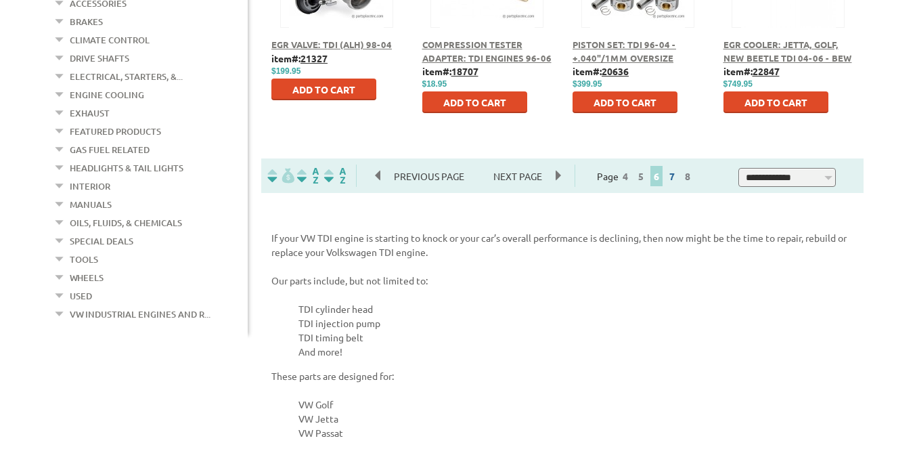 The image size is (915, 449). Describe the element at coordinates (576, 432) in the screenshot. I see `li: VW Passat` at that location.